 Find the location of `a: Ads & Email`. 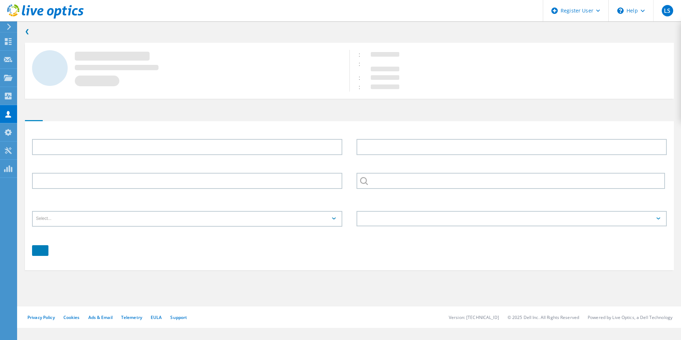

a: Ads & Email is located at coordinates (100, 317).